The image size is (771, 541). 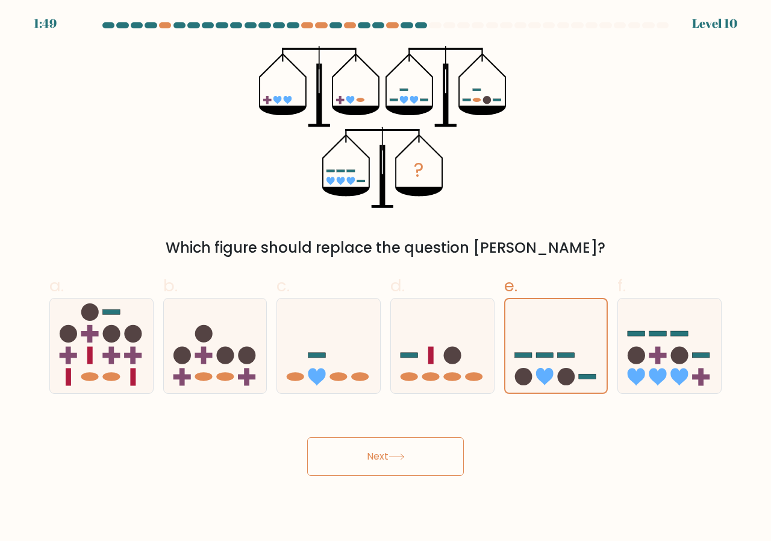 What do you see at coordinates (386, 456) in the screenshot?
I see `button: Next` at bounding box center [386, 456].